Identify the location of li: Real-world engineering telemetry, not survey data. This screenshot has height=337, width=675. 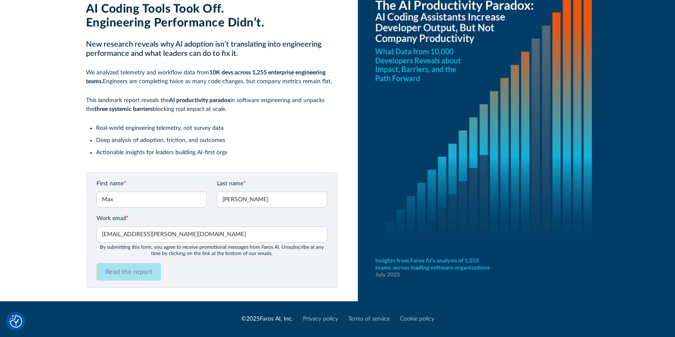
(217, 128).